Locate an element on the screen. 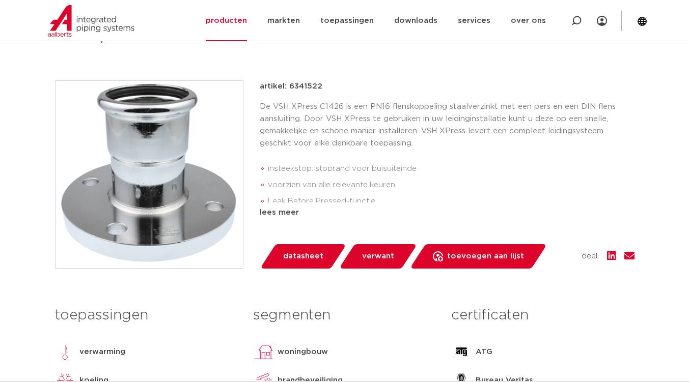 Image resolution: width=689 pixels, height=382 pixels. p: De VSH XPress C1426 is een PN16 flenskoppeling staalverzinkt met een pers en een DIN flens aanslu... is located at coordinates (447, 125).